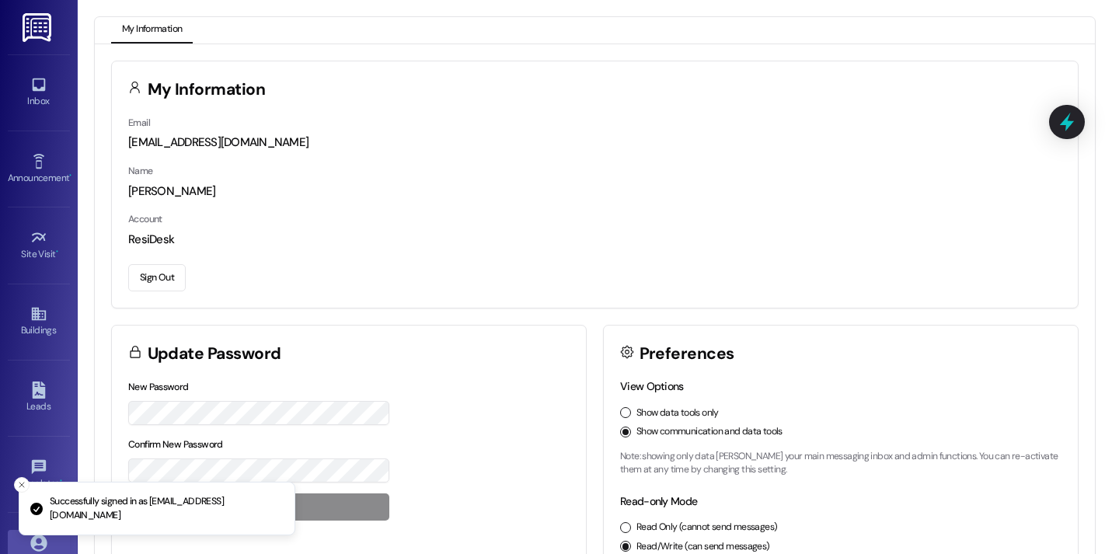 This screenshot has width=1112, height=554. Describe the element at coordinates (687, 354) in the screenshot. I see `h3: Preferences` at that location.